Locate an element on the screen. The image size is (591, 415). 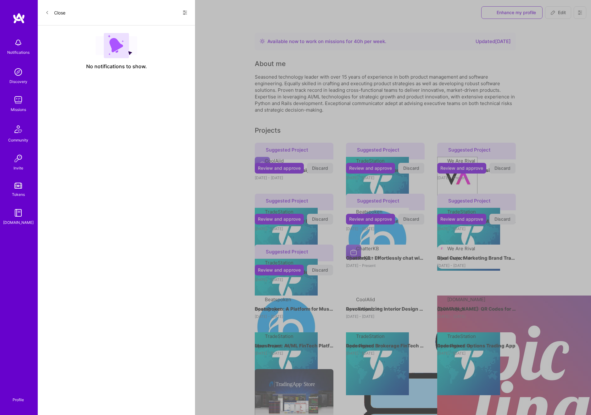
div: Community is located at coordinates (18, 140).